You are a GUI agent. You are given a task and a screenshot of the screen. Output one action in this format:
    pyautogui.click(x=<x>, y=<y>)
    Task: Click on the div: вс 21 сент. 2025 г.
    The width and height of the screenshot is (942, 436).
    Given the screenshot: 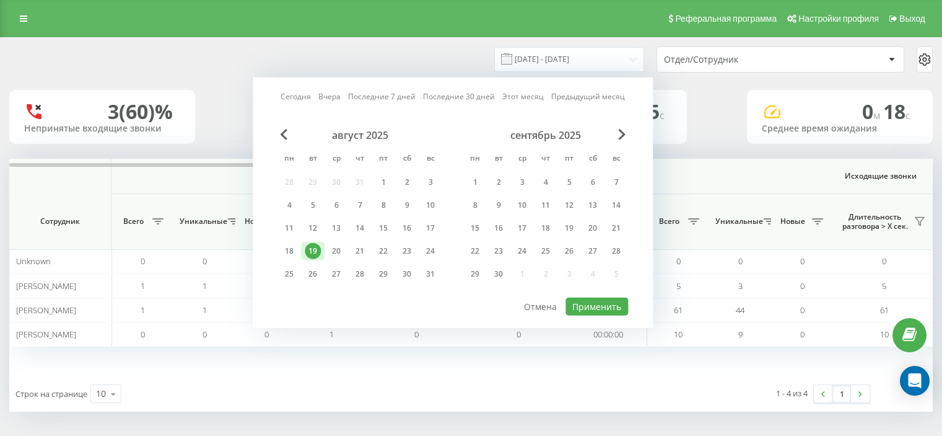 What is the action you would take?
    pyautogui.click(x=616, y=228)
    